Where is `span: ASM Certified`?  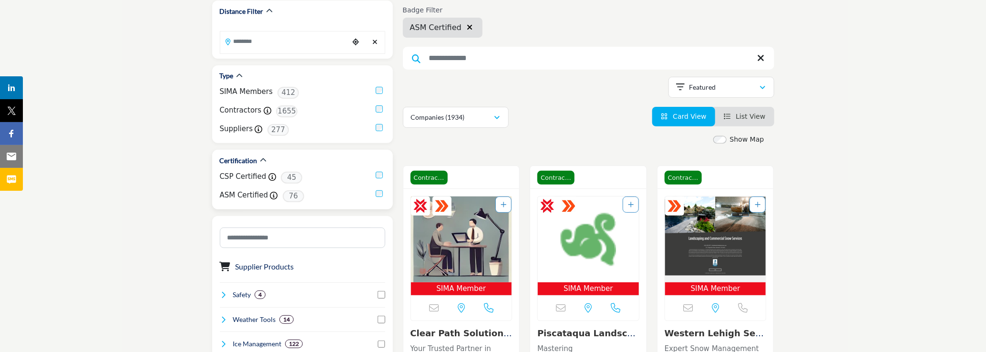 span: ASM Certified is located at coordinates (436, 28).